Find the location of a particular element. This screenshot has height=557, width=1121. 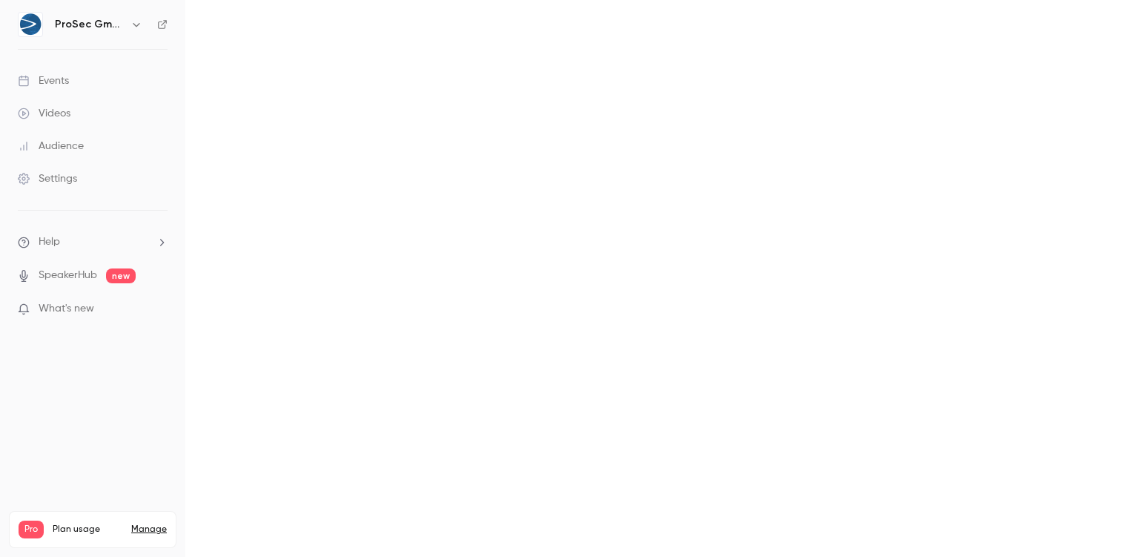

span: What's new is located at coordinates (66, 308).